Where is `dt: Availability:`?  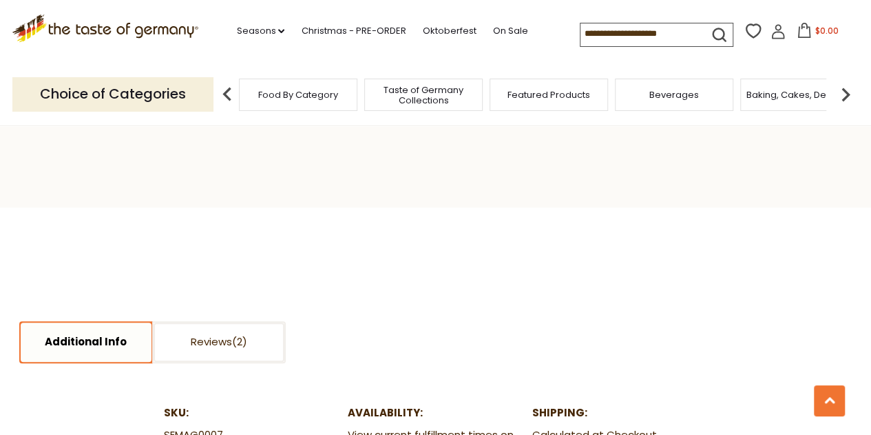
dt: Availability: is located at coordinates (435, 413).